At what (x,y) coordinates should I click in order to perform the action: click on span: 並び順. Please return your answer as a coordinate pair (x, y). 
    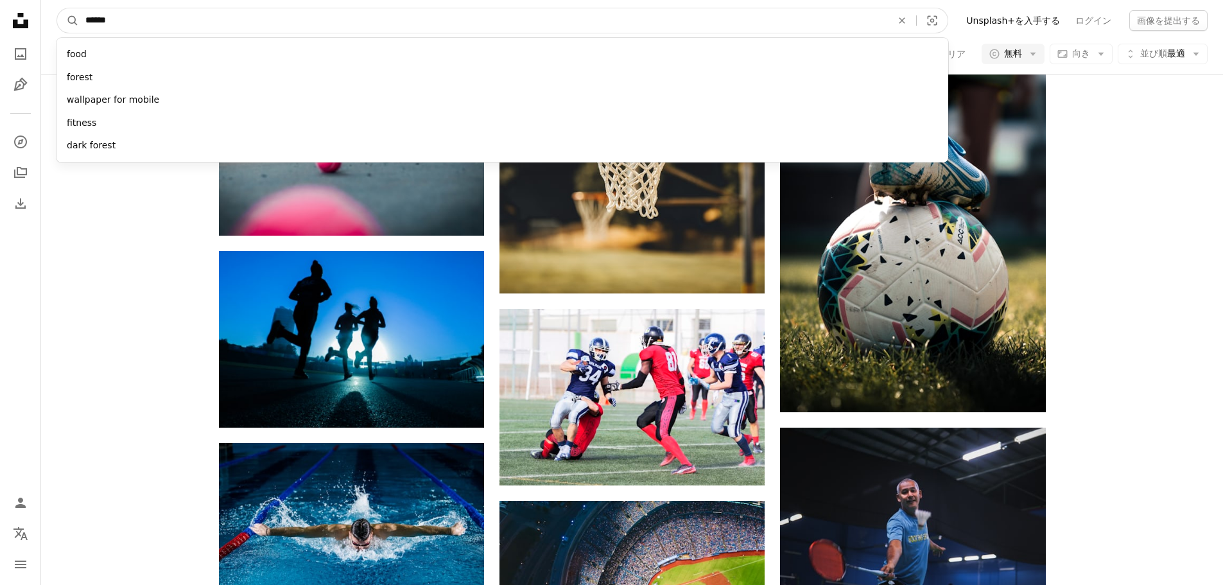
    Looking at the image, I should click on (1154, 53).